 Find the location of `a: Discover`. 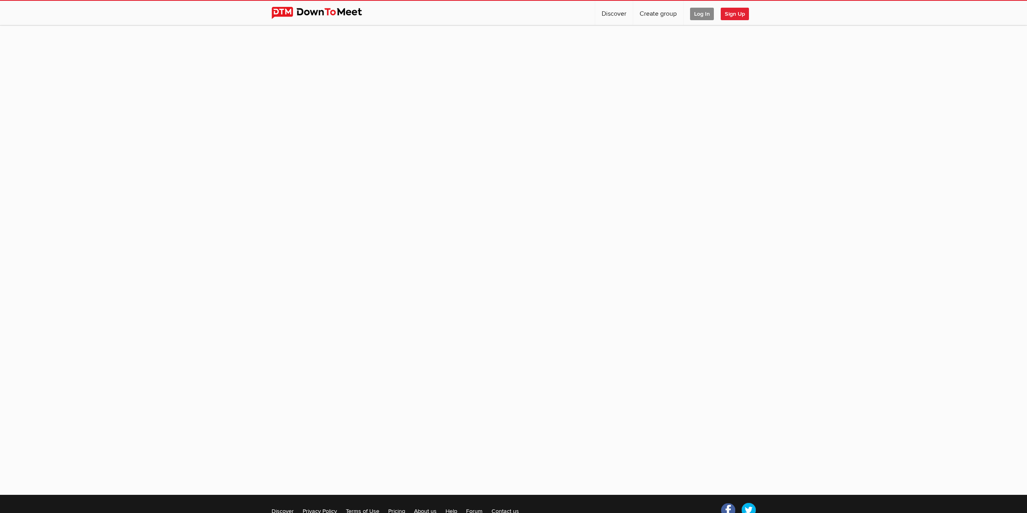

a: Discover is located at coordinates (614, 13).